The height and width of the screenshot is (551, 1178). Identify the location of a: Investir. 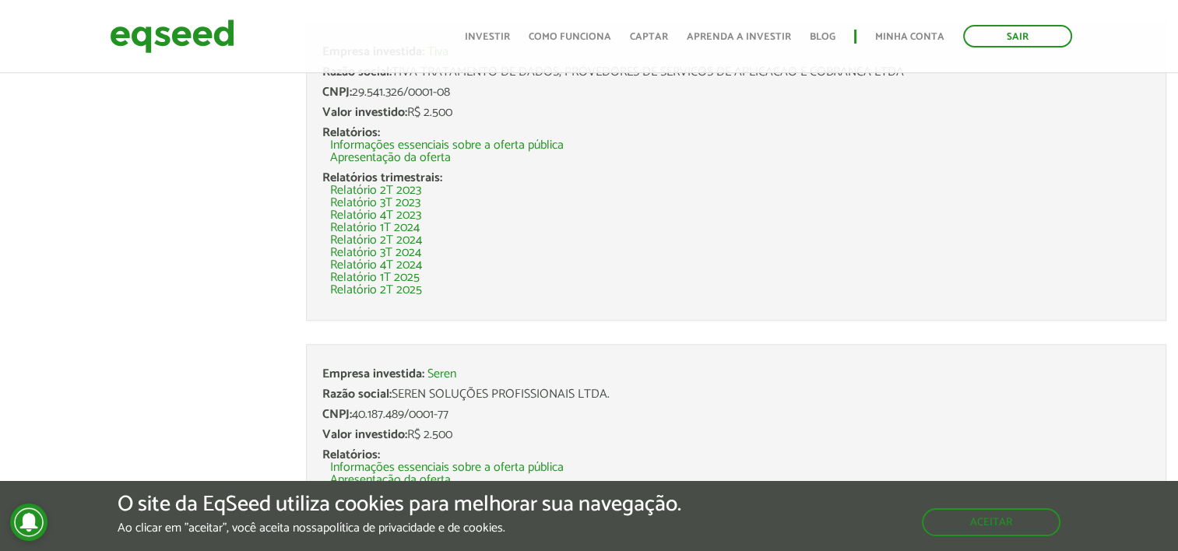
(487, 37).